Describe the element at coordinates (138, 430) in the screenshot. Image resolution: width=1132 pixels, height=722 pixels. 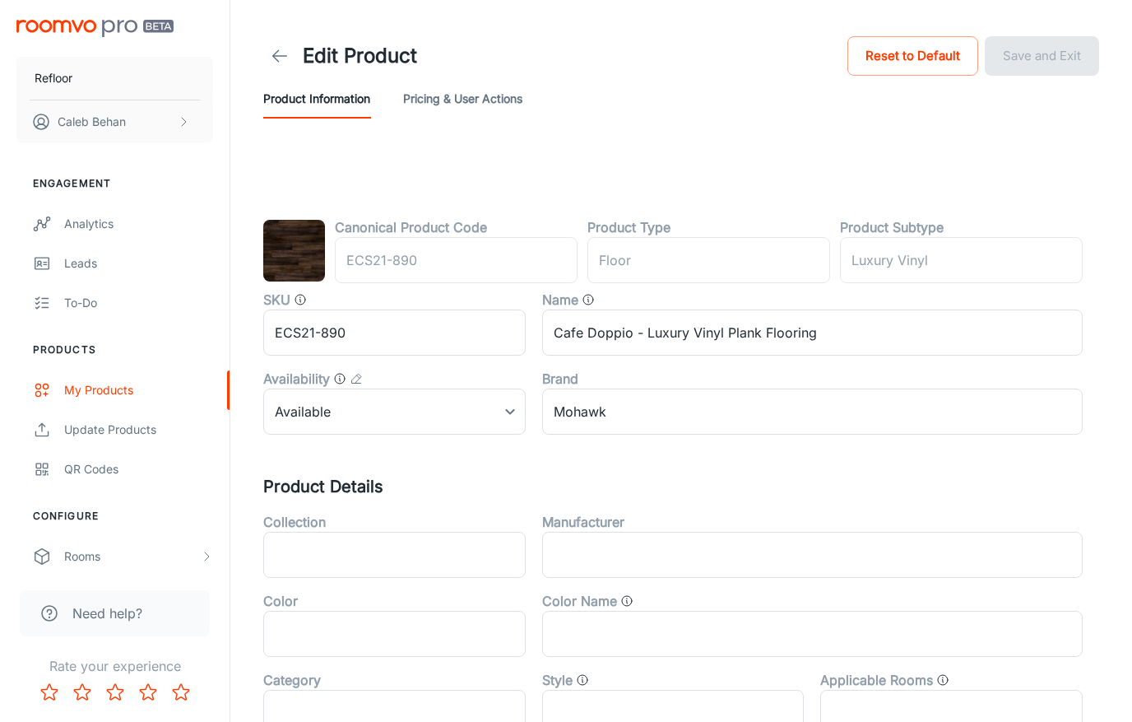
I see `div: Update Products` at that location.